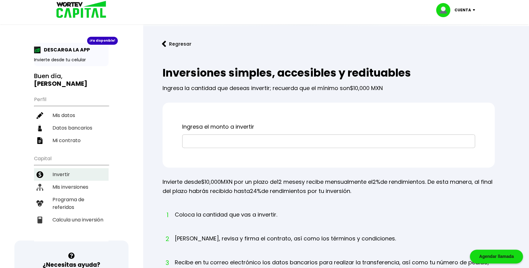 This screenshot has width=529, height=268. I want to click on span: 24%, so click(255, 191).